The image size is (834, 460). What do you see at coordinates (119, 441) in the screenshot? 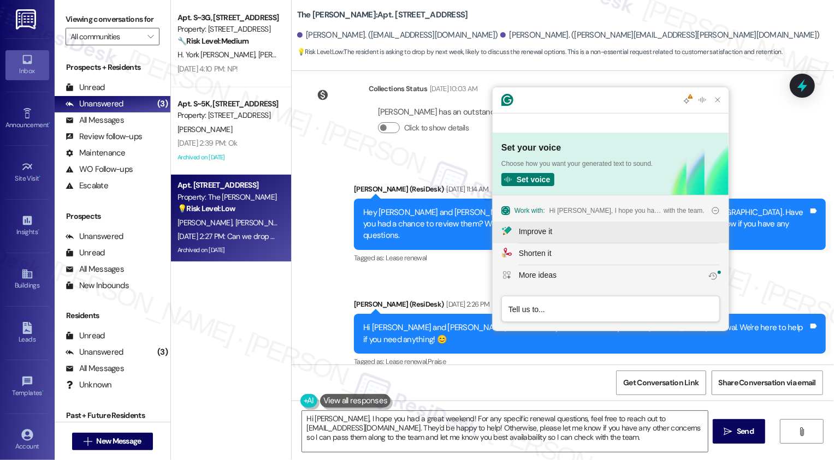
I see `span: New Message` at bounding box center [119, 441].